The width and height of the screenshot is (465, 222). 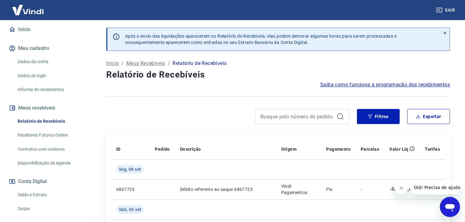 What do you see at coordinates (51, 163) in the screenshot?
I see `a: Disponibilização de agenda` at bounding box center [51, 163].